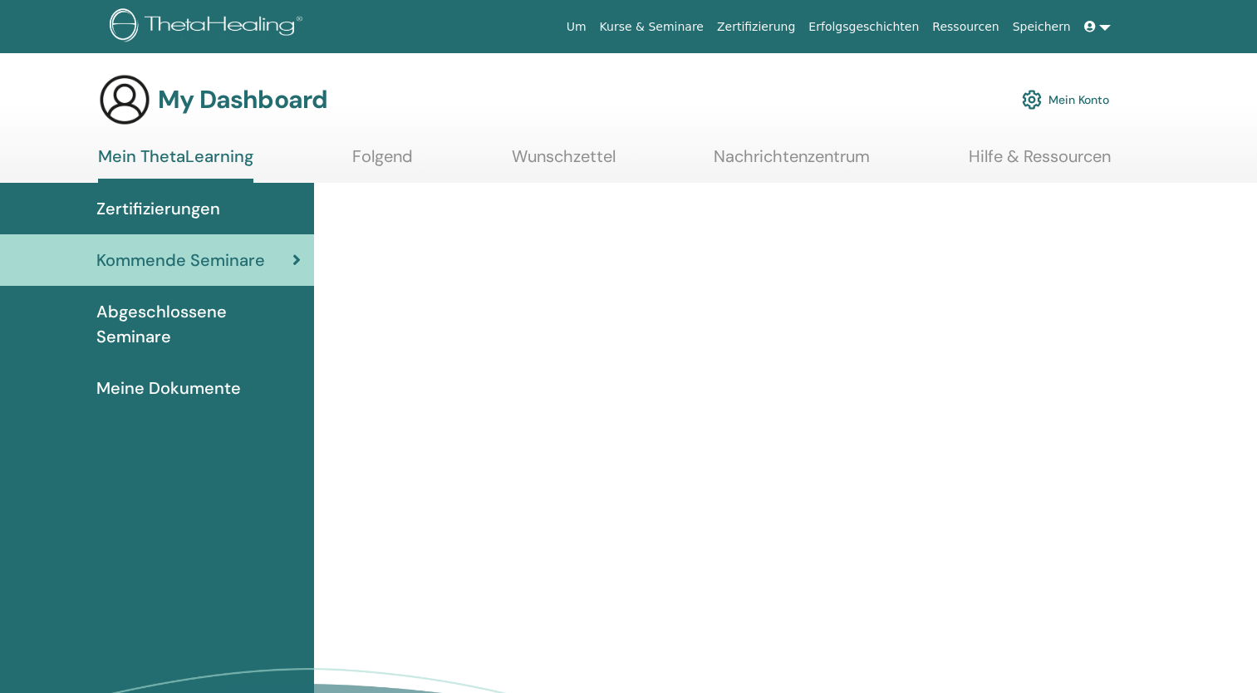 The width and height of the screenshot is (1257, 693). What do you see at coordinates (966, 27) in the screenshot?
I see `a: Ressourcen` at bounding box center [966, 27].